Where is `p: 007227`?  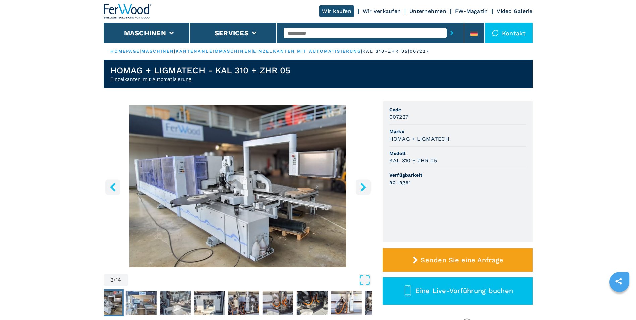
p: 007227 is located at coordinates (420, 51).